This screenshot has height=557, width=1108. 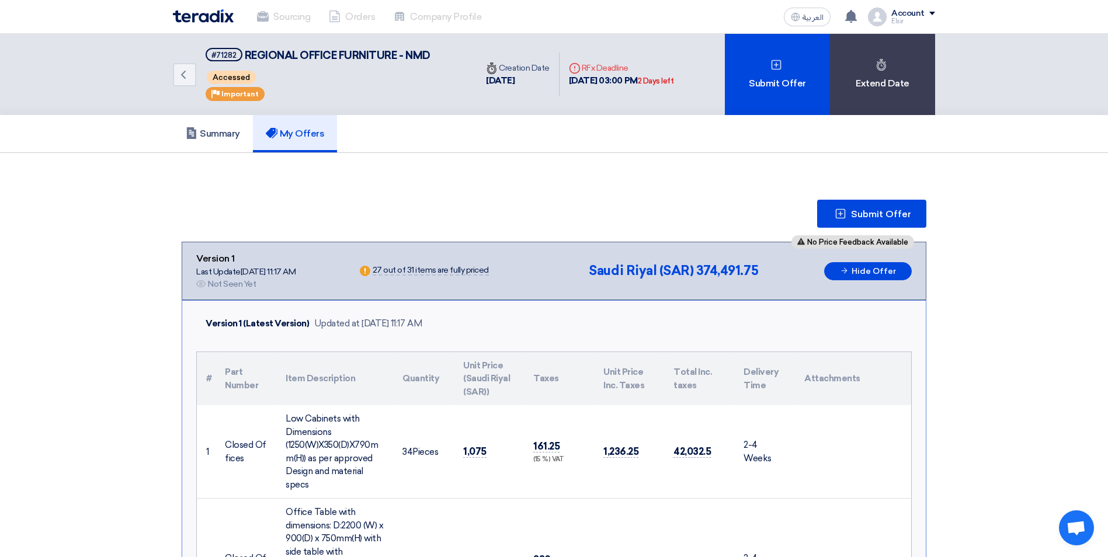 I want to click on h5: Summary, so click(x=213, y=134).